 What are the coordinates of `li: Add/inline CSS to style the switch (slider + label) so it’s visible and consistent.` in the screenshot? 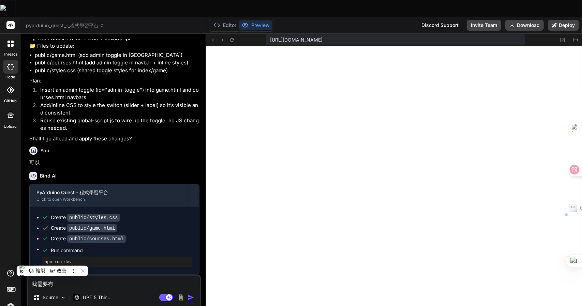 It's located at (117, 109).